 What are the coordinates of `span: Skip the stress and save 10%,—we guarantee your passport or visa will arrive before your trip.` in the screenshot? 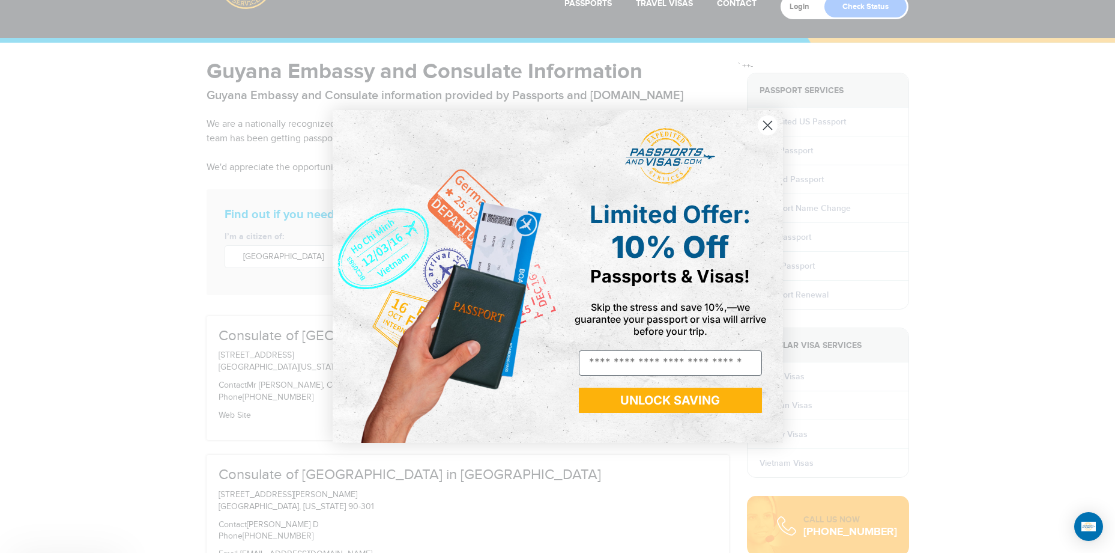 It's located at (670, 319).